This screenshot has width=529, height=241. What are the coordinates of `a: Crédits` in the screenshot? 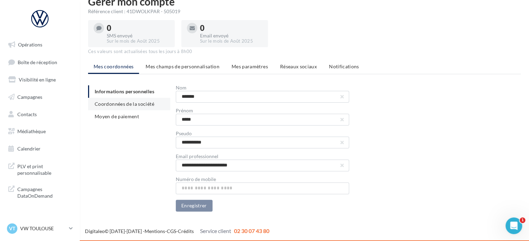 It's located at (186, 231).